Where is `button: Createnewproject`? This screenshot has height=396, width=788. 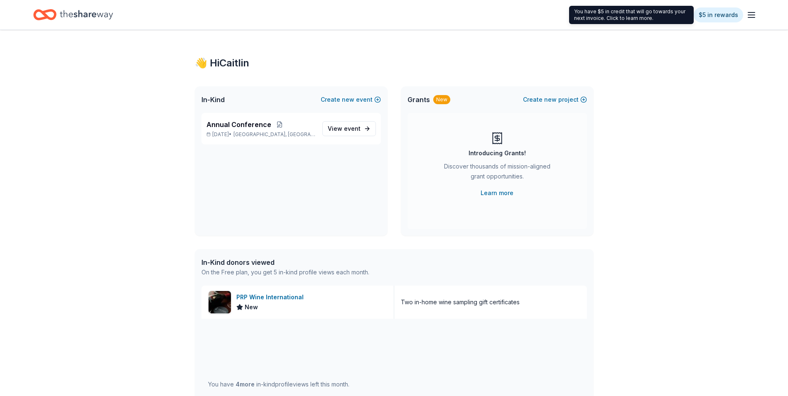 button: Createnewproject is located at coordinates (555, 100).